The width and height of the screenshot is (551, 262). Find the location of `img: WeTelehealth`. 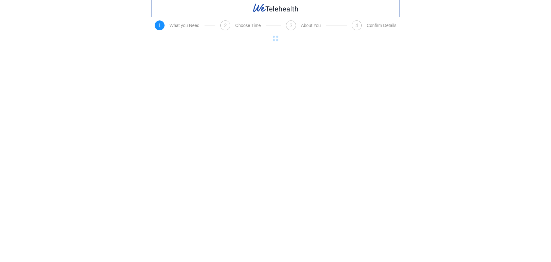

img: WeTelehealth is located at coordinates (275, 8).